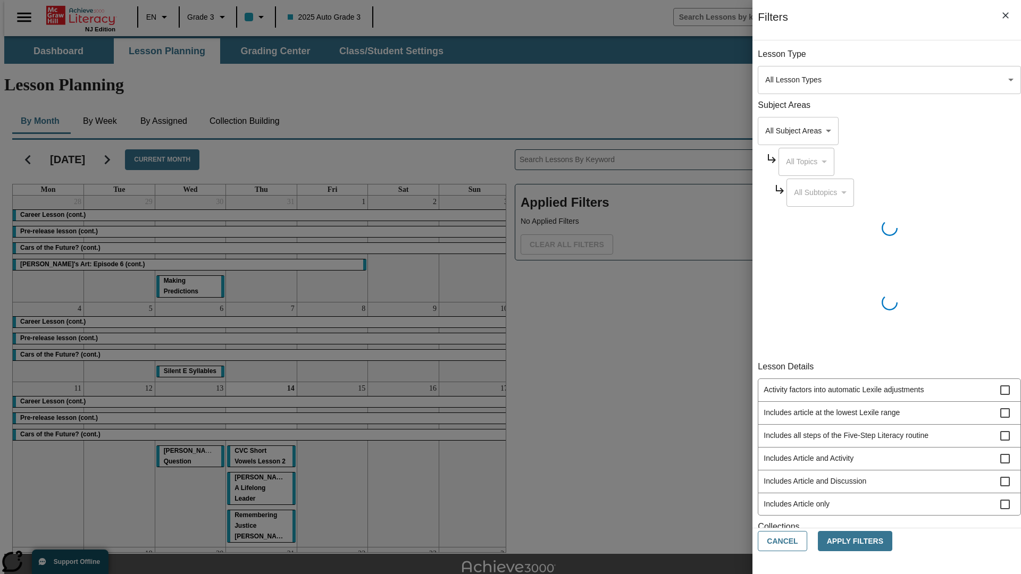 Image resolution: width=1021 pixels, height=574 pixels. I want to click on span: Includes Article and Discussion, so click(882, 481).